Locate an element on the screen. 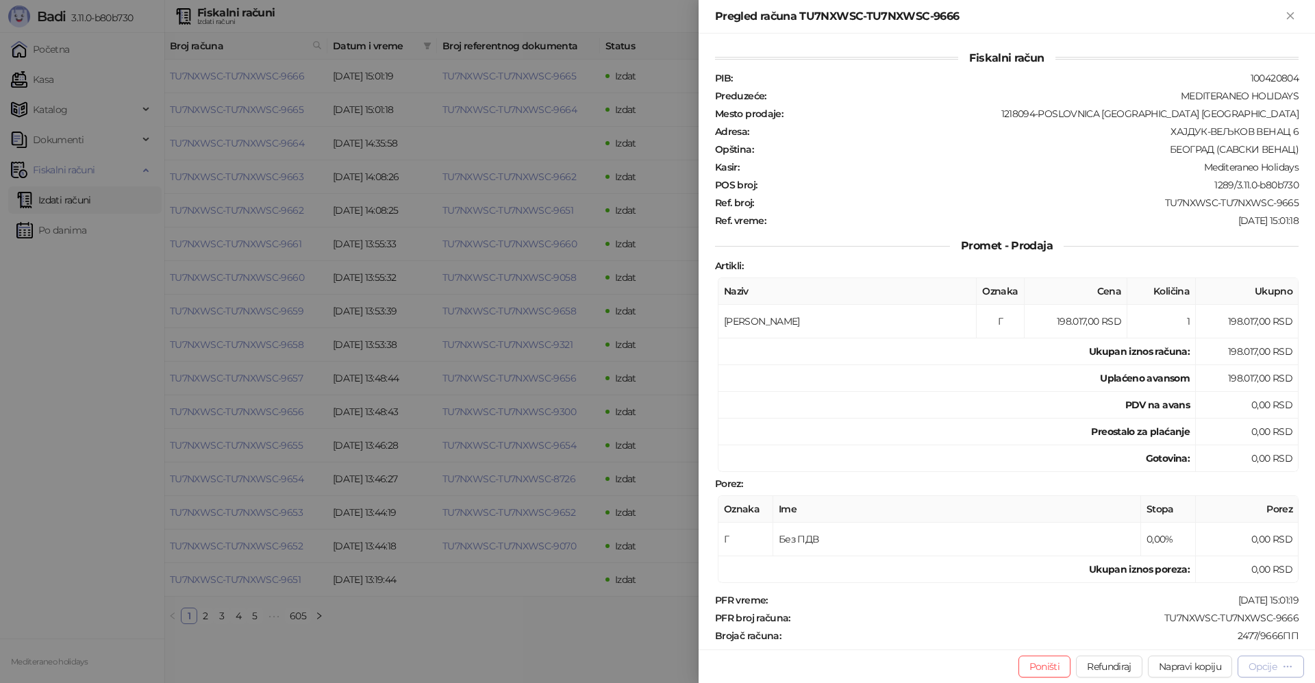 The height and width of the screenshot is (683, 1315). strong: PDV na avans is located at coordinates (1157, 405).